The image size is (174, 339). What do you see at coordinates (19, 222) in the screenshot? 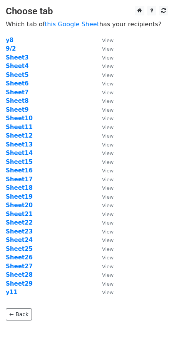
I see `a: Sheet22` at bounding box center [19, 222].